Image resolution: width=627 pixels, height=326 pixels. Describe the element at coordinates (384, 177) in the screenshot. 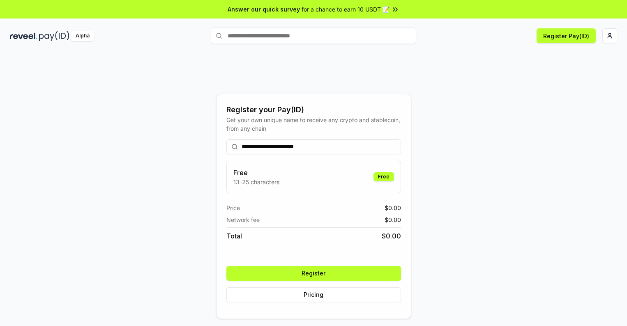

I see `div: Free` at that location.